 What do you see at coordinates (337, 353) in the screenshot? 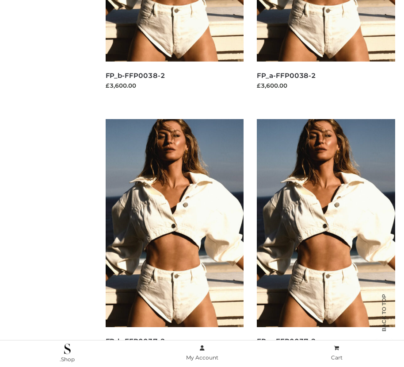
I see `a: Cart` at bounding box center [337, 353].